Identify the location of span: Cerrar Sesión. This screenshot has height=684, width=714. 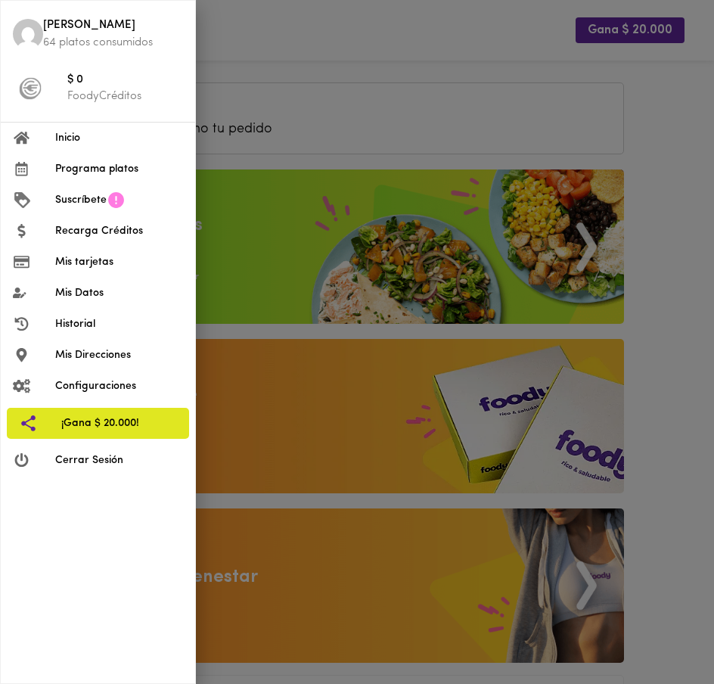
(119, 460).